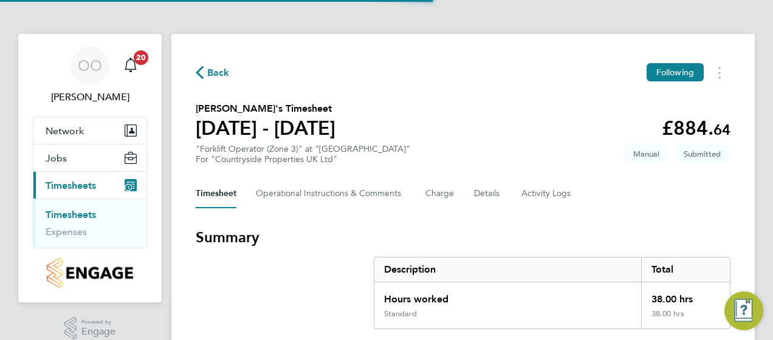  I want to click on div: Description, so click(507, 270).